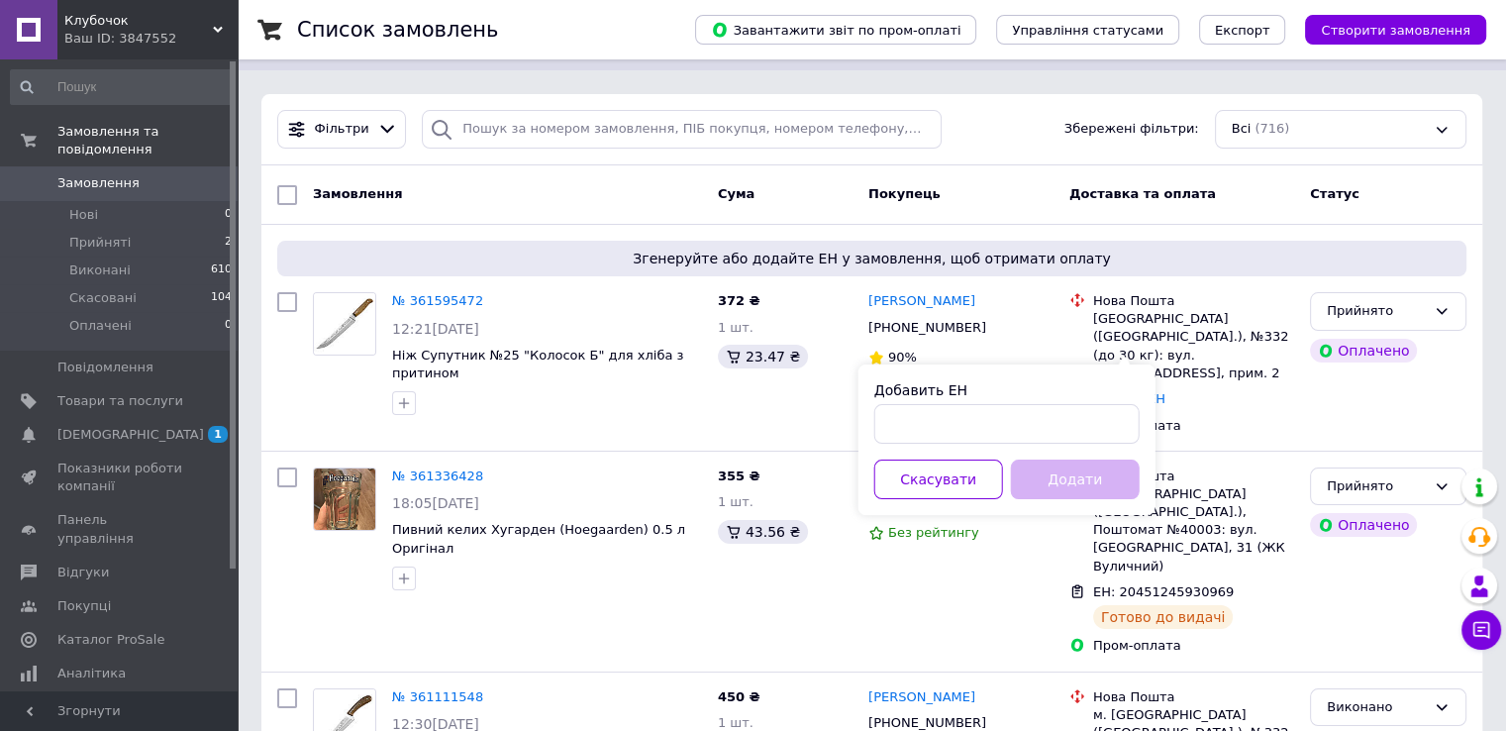 This screenshot has width=1506, height=731. What do you see at coordinates (1087, 30) in the screenshot?
I see `span: Управління статусами` at bounding box center [1087, 30].